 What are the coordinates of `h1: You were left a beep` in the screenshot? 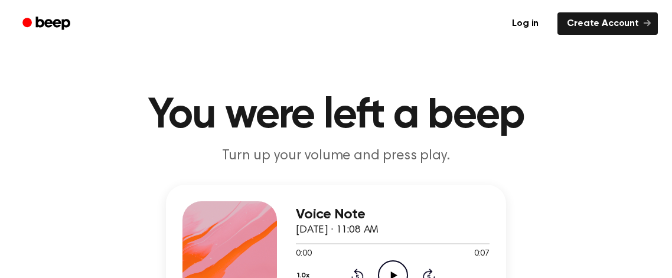 It's located at (336, 116).